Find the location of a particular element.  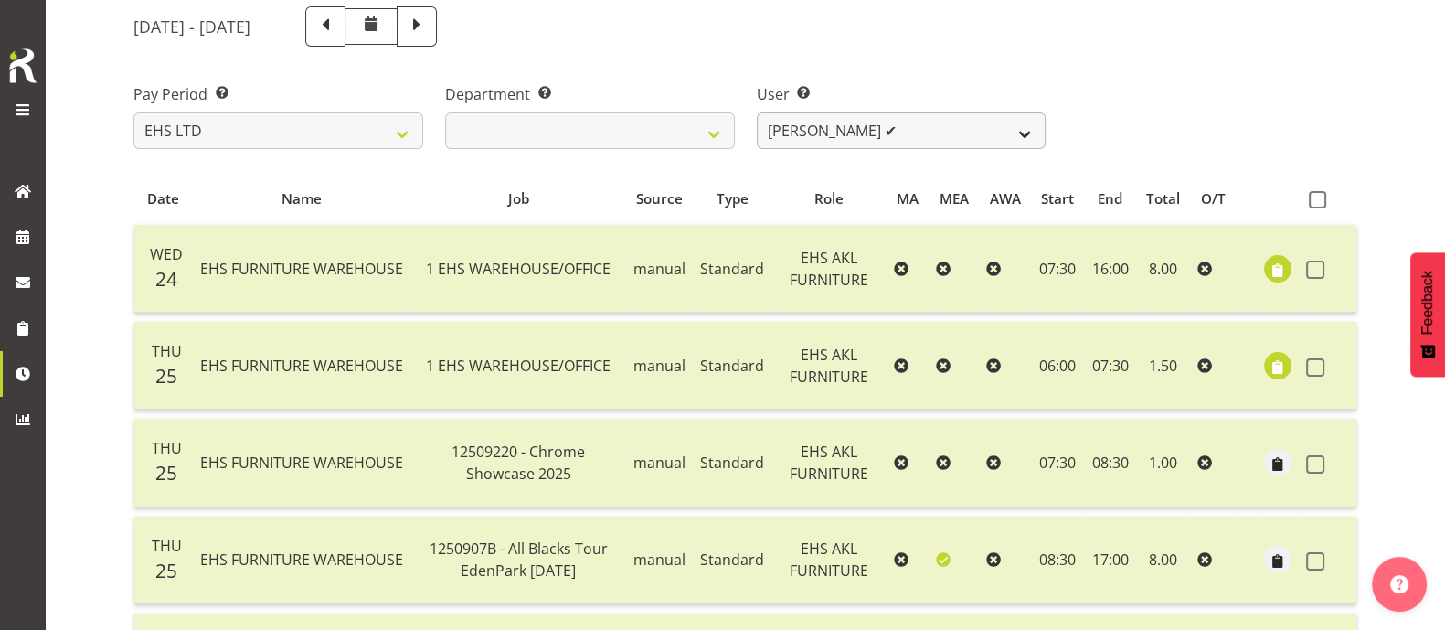

span: 12509220 - Chrome Showcase 2025 is located at coordinates (518, 462).